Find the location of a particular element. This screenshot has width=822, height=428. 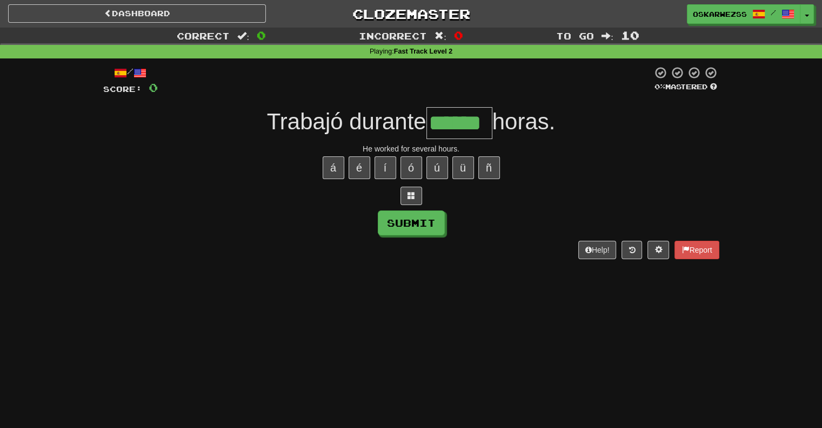

span: To go is located at coordinates (575, 36).